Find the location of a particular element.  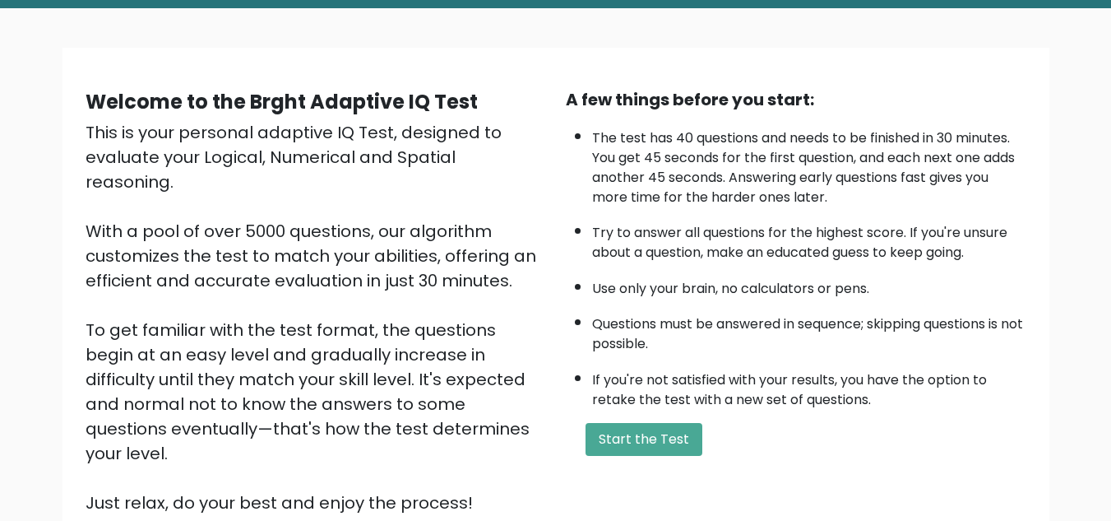

button: Start the Test is located at coordinates (644, 439).